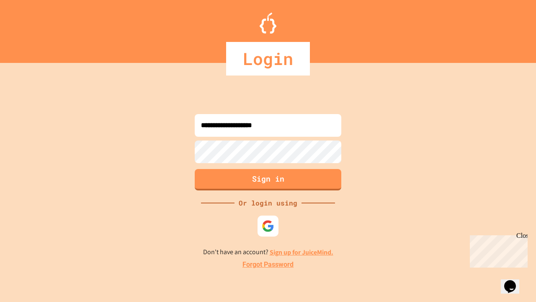 The height and width of the screenshot is (302, 536). Describe the element at coordinates (31, 28) in the screenshot. I see `div: Chat with us now!Close` at that location.